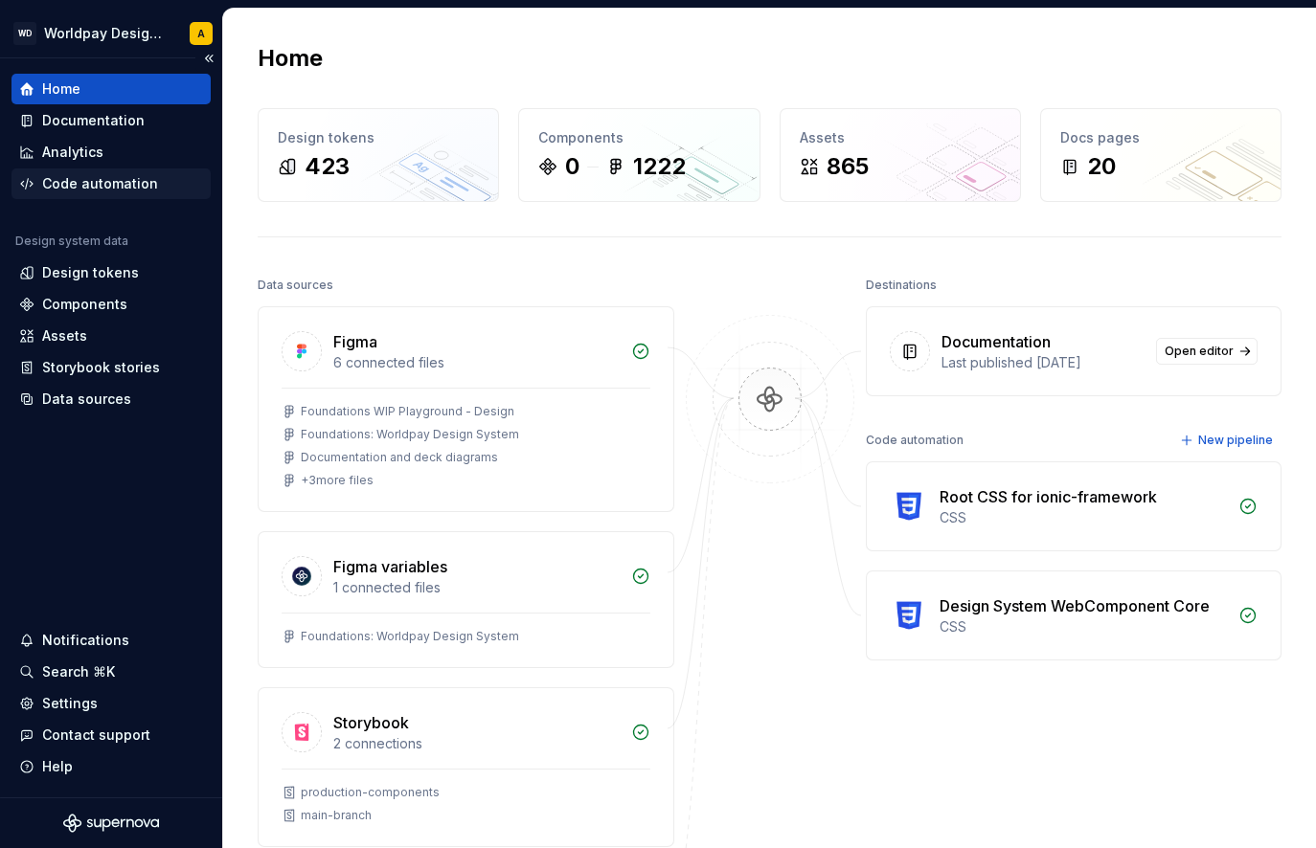 The width and height of the screenshot is (1316, 848). Describe the element at coordinates (111, 89) in the screenshot. I see `a: Home` at that location.